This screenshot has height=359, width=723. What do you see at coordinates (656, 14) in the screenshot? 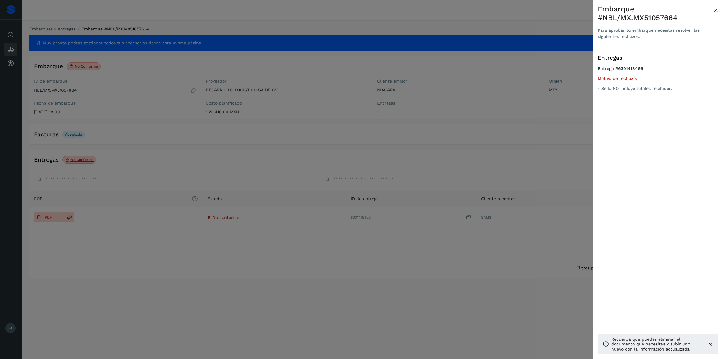
I see `div: Embarque #NBL/MX.MX51057664` at bounding box center [656, 14].